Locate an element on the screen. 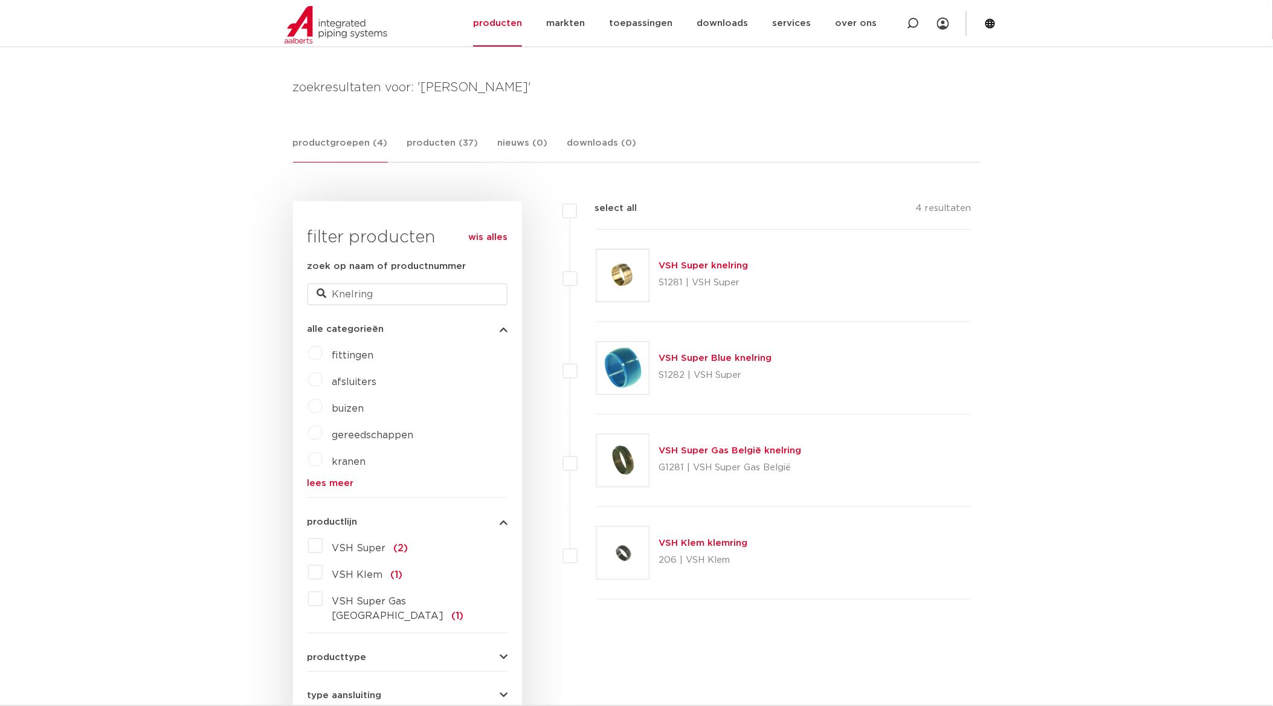 Image resolution: width=1273 pixels, height=706 pixels. a: wis alles is located at coordinates (488, 237).